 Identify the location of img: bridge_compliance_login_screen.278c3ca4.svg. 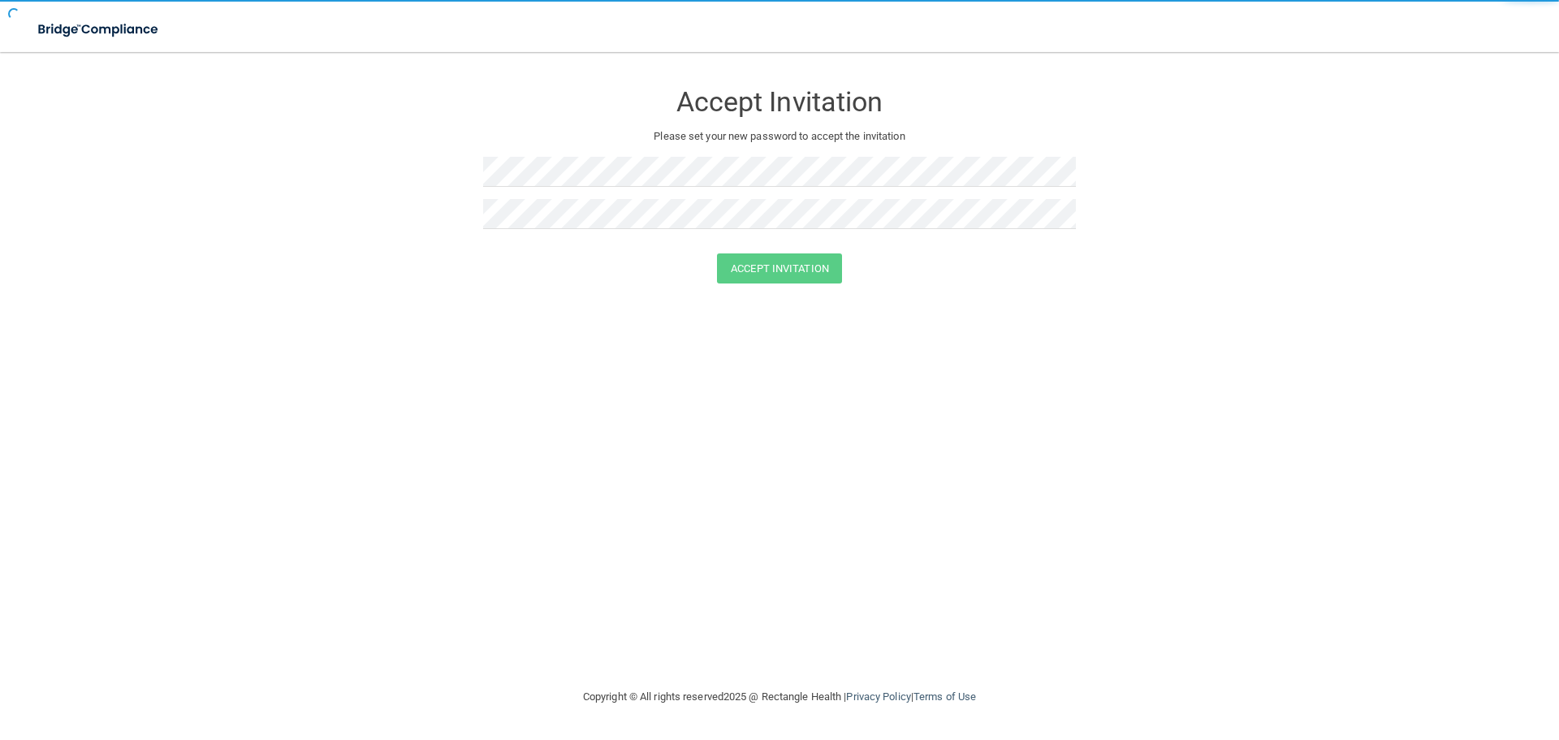
(99, 29).